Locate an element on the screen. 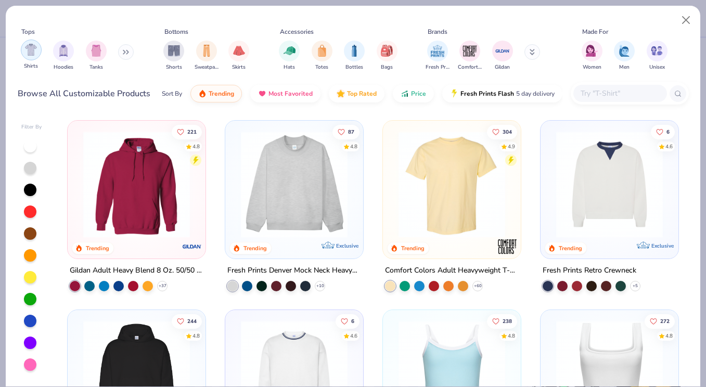 The height and width of the screenshot is (387, 706). span: Bags is located at coordinates (387, 67).